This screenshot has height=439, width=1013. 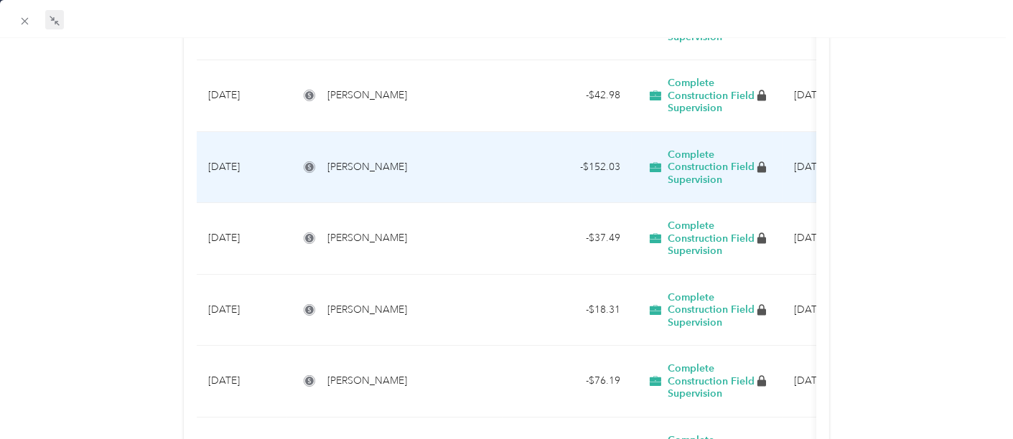 I want to click on div: - $76.19, so click(x=567, y=381).